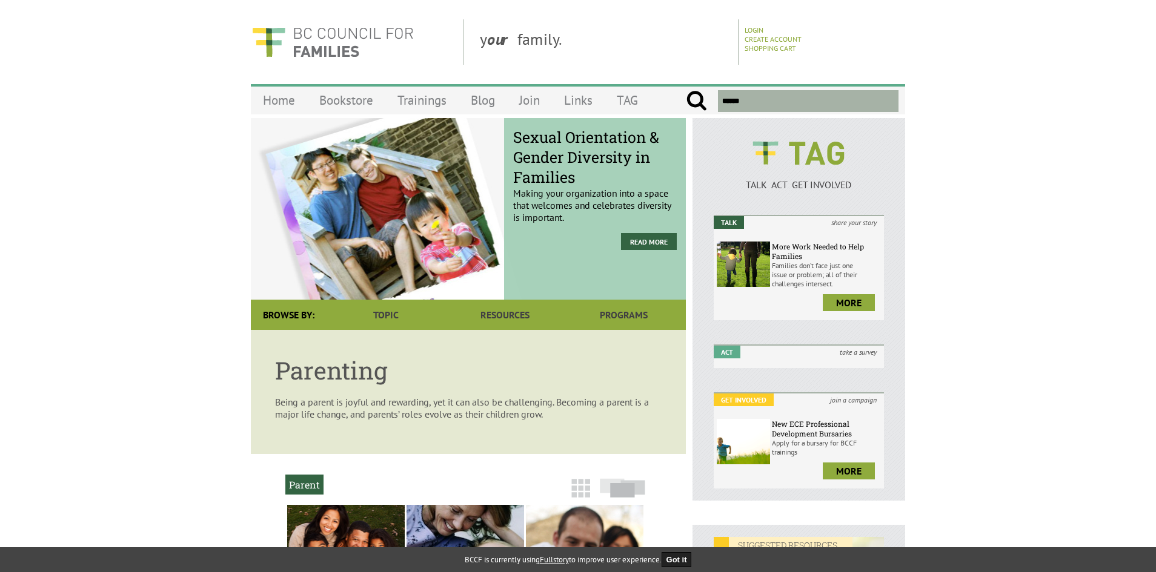 This screenshot has width=1156, height=572. I want to click on img: BCCF's TAG Logo, so click(798, 153).